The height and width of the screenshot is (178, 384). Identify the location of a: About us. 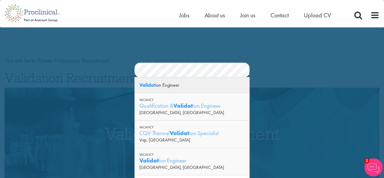
(215, 15).